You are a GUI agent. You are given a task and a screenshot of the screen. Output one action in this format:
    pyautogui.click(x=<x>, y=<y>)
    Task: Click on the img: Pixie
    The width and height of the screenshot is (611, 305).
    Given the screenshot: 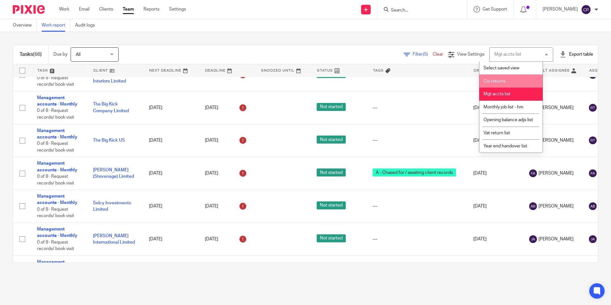 What is the action you would take?
    pyautogui.click(x=29, y=9)
    